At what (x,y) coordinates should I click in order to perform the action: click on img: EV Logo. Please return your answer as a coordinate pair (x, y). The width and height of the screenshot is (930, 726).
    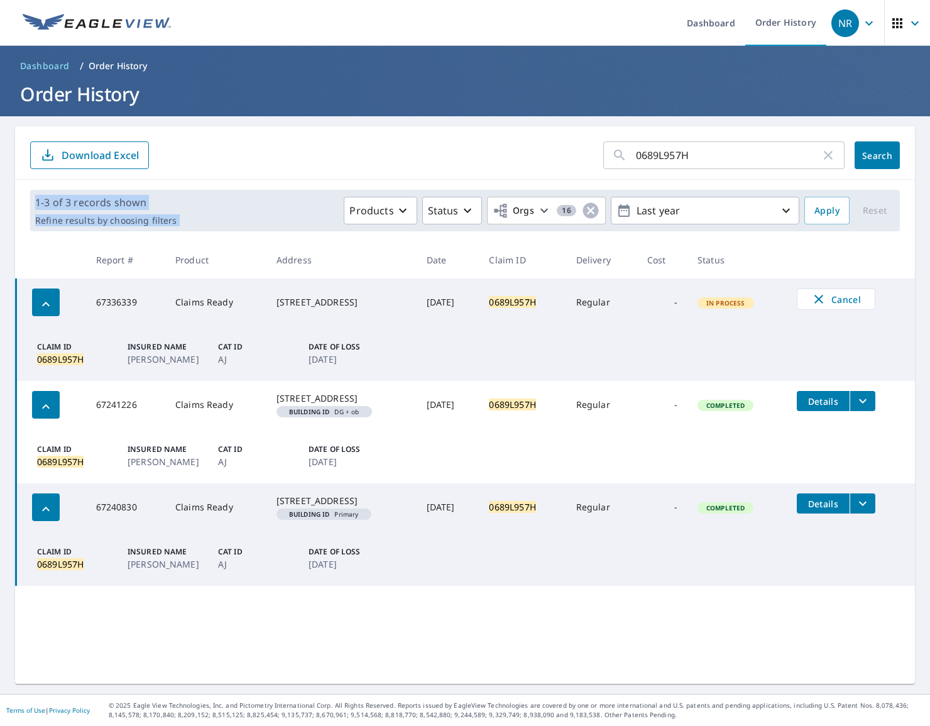
    Looking at the image, I should click on (97, 23).